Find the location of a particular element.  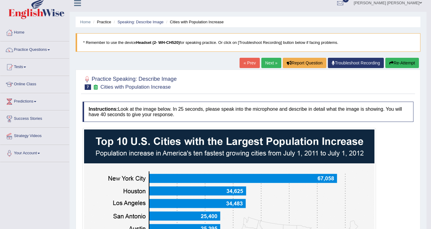

small: Cities with Population Increase is located at coordinates (135, 87).